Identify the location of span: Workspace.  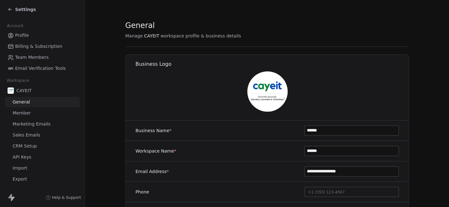
(18, 81).